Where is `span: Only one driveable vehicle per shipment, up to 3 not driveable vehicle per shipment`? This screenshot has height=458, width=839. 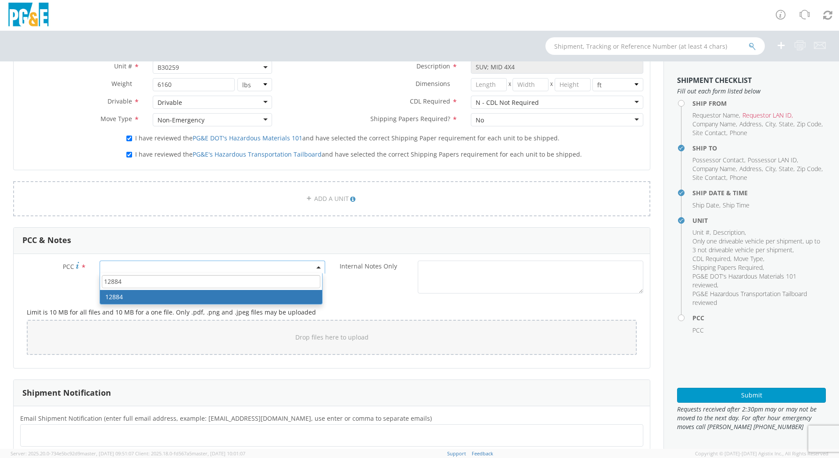 span: Only one driveable vehicle per shipment, up to 3 not driveable vehicle per shipment is located at coordinates (756, 245).